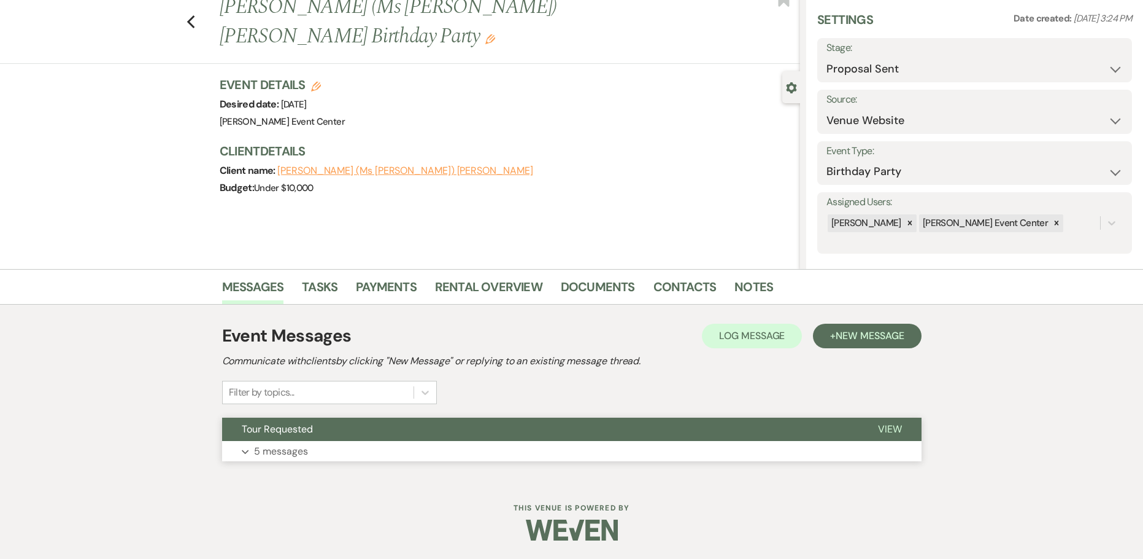 Image resolution: width=1143 pixels, height=559 pixels. Describe the element at coordinates (320, 290) in the screenshot. I see `a: Tasks` at that location.